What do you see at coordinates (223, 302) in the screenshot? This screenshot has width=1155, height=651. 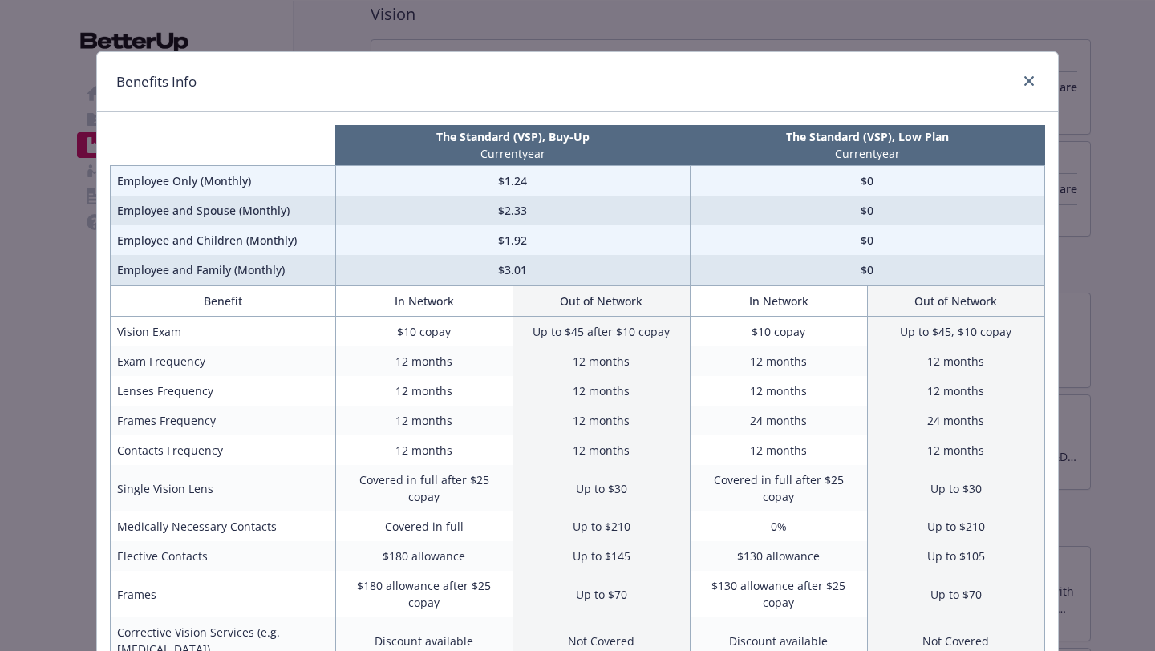 I see `th: Benefit` at bounding box center [223, 302].